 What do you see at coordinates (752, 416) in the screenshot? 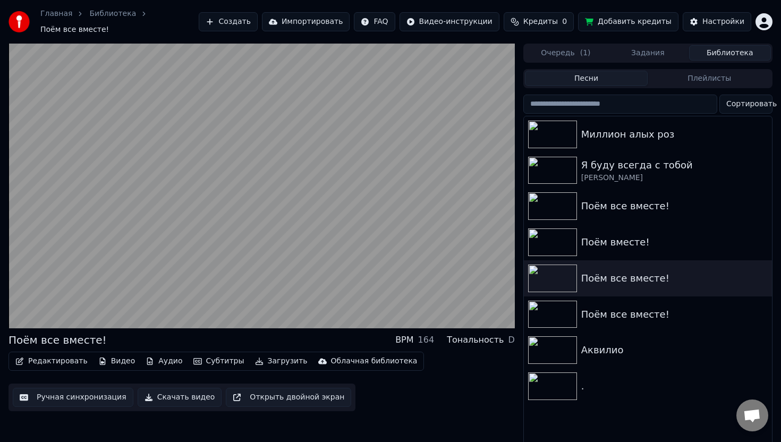
I see `div: Открытый чат` at bounding box center [752, 416].